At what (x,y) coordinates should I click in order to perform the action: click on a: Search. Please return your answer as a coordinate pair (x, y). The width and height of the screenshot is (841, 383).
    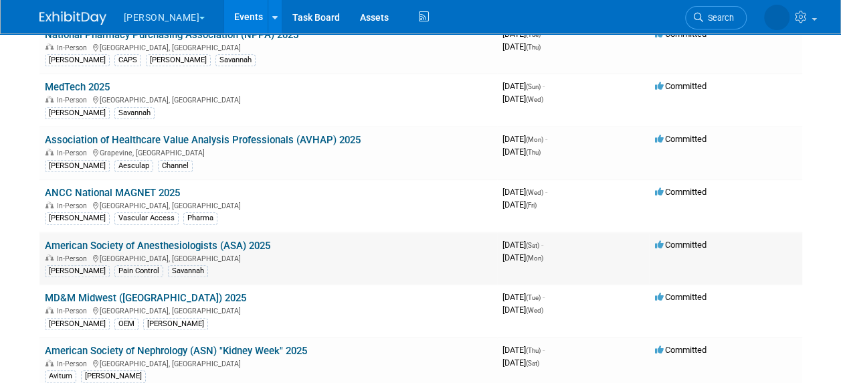
    Looking at the image, I should click on (716, 17).